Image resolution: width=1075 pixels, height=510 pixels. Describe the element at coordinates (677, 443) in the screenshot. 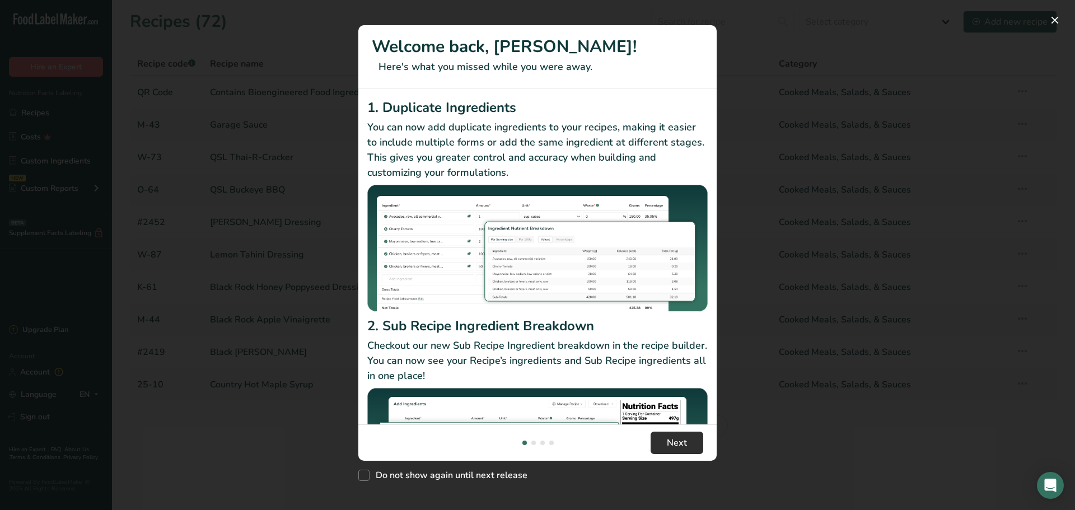

I see `button: Next` at that location.